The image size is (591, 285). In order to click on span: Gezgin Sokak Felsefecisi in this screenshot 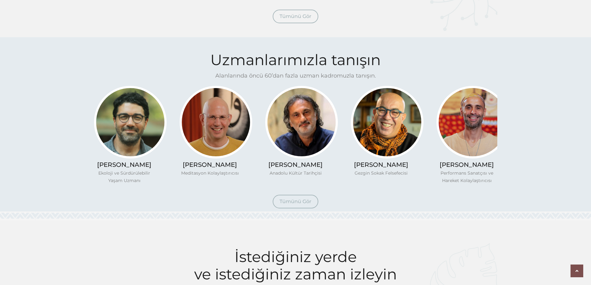, I will do `click(381, 173)`.